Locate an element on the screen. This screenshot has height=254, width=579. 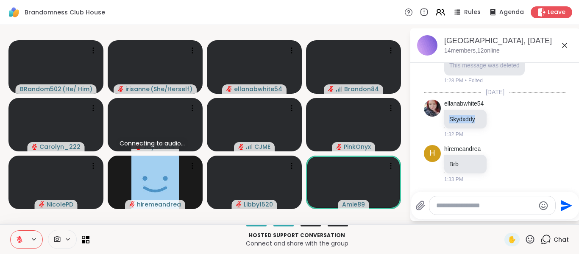
span: 1:33 PM is located at coordinates (454, 179).